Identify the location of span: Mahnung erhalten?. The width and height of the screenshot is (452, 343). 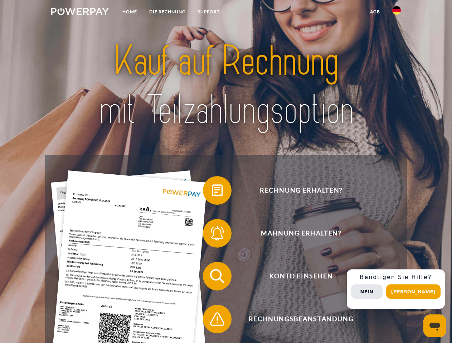
(301, 234).